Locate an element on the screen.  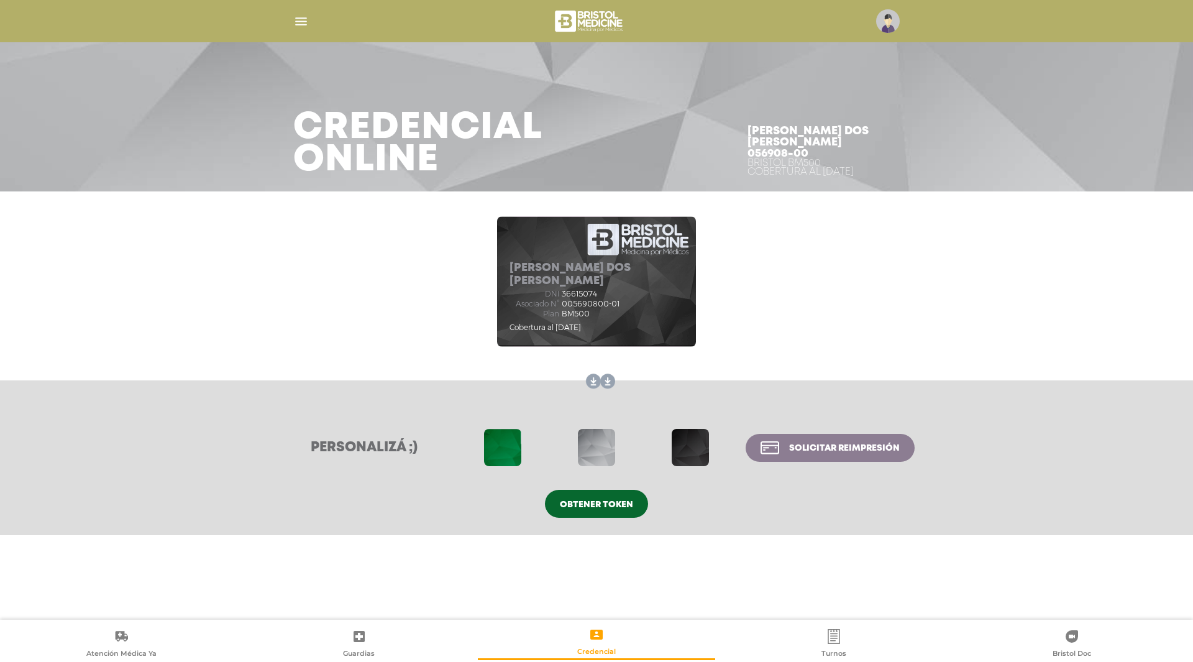
a: Bristol Doc is located at coordinates (1072, 644).